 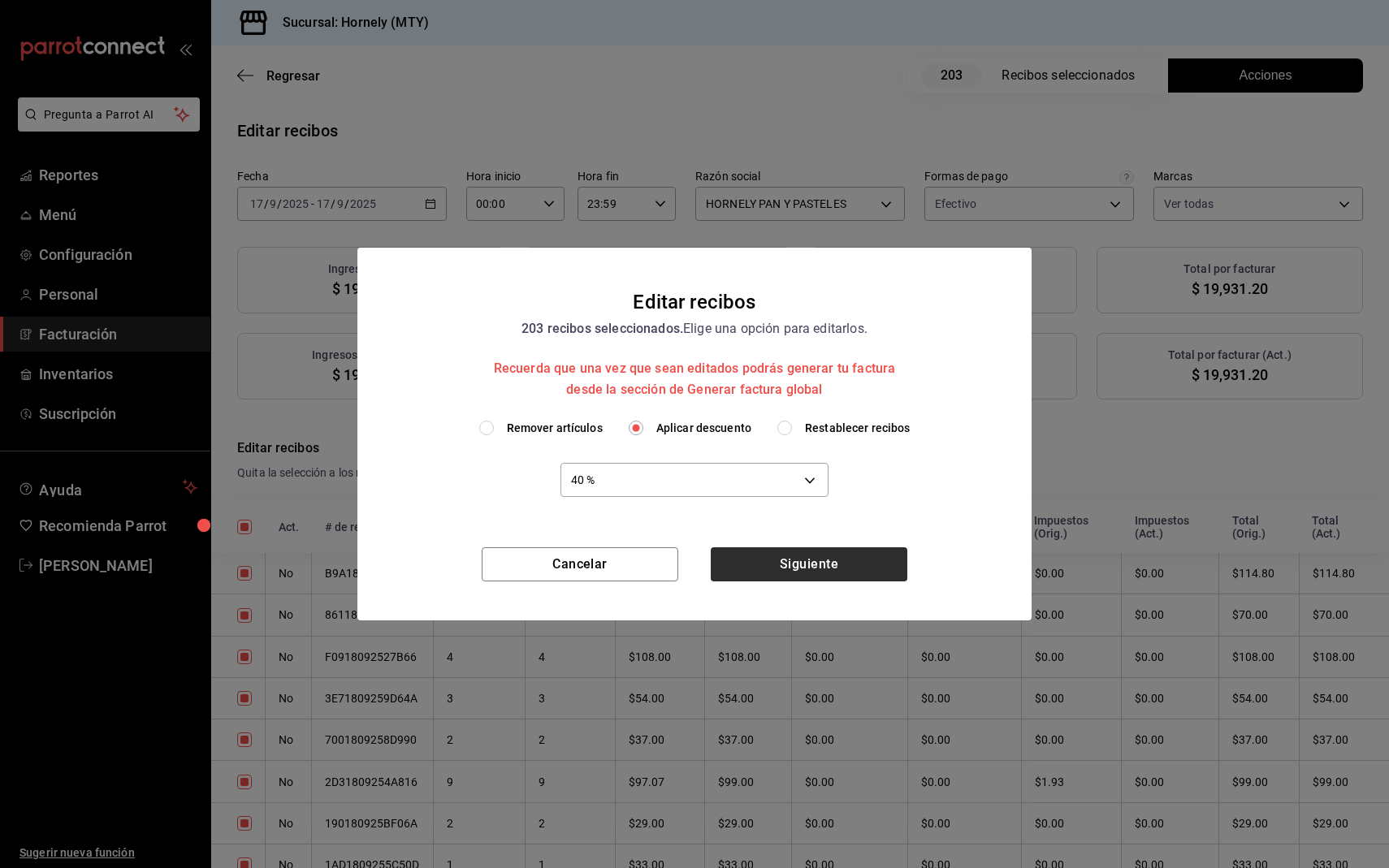 I want to click on button: Siguiente, so click(x=809, y=564).